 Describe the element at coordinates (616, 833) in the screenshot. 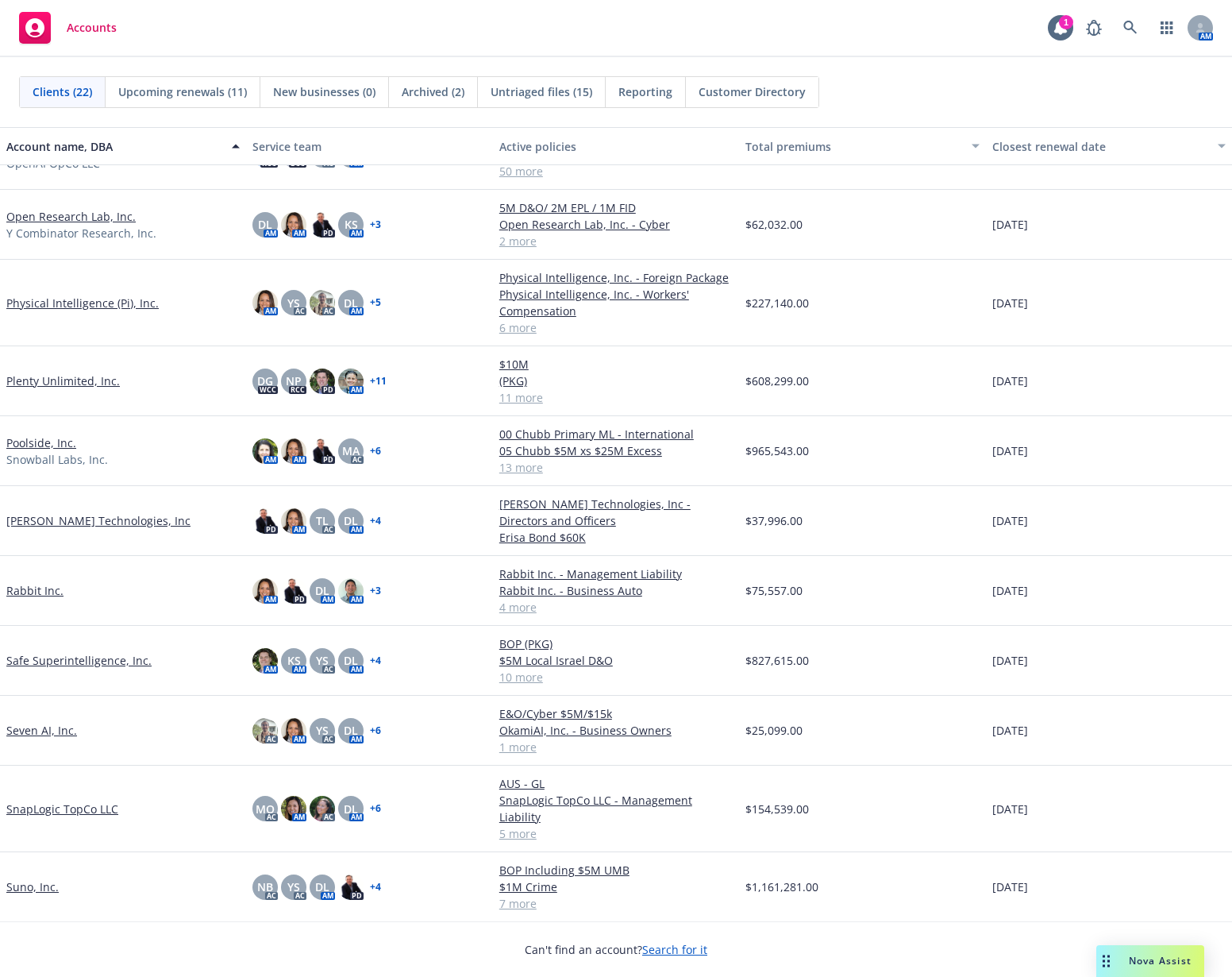

I see `a: 5 more` at that location.